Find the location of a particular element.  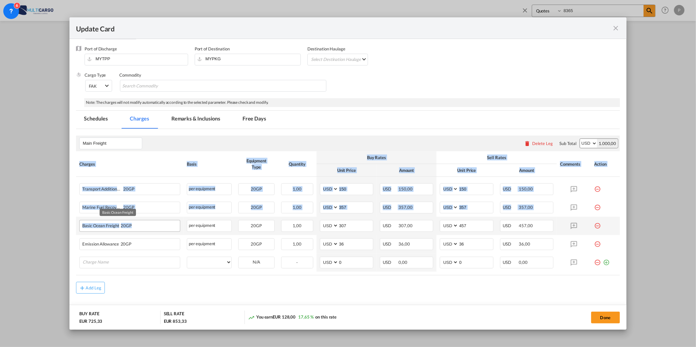

input: 0 is located at coordinates (355, 262).